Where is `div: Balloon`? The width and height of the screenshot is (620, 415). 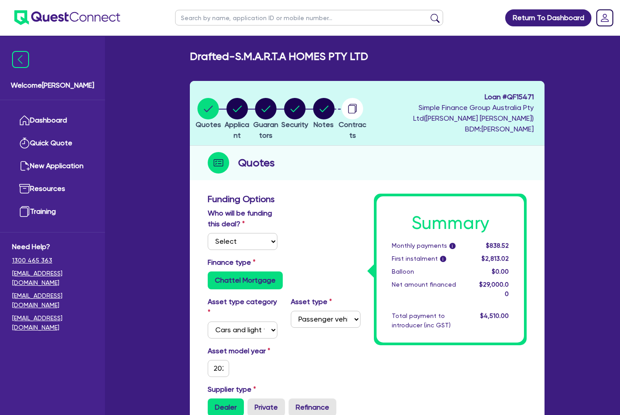 div: Balloon is located at coordinates (428, 271).